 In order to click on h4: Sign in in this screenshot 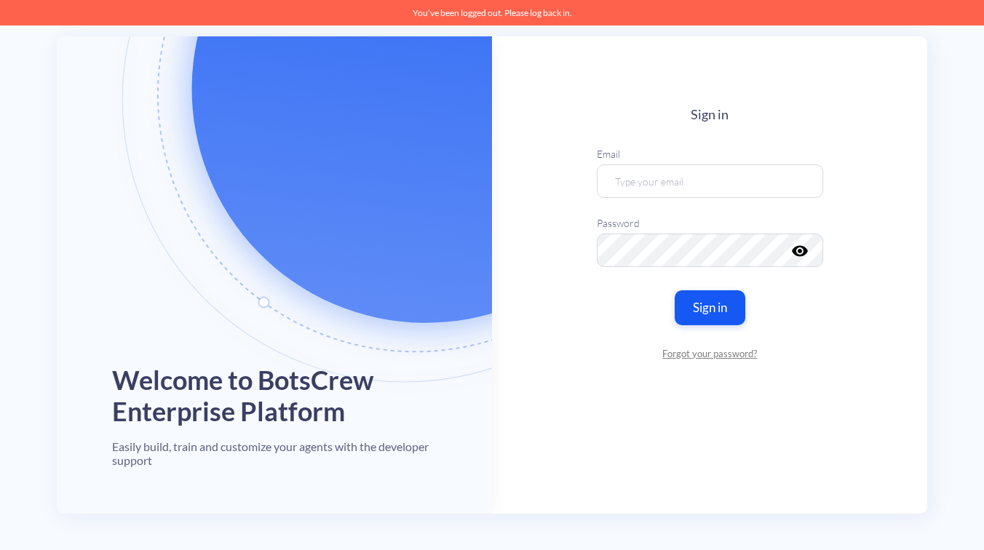, I will do `click(710, 115)`.